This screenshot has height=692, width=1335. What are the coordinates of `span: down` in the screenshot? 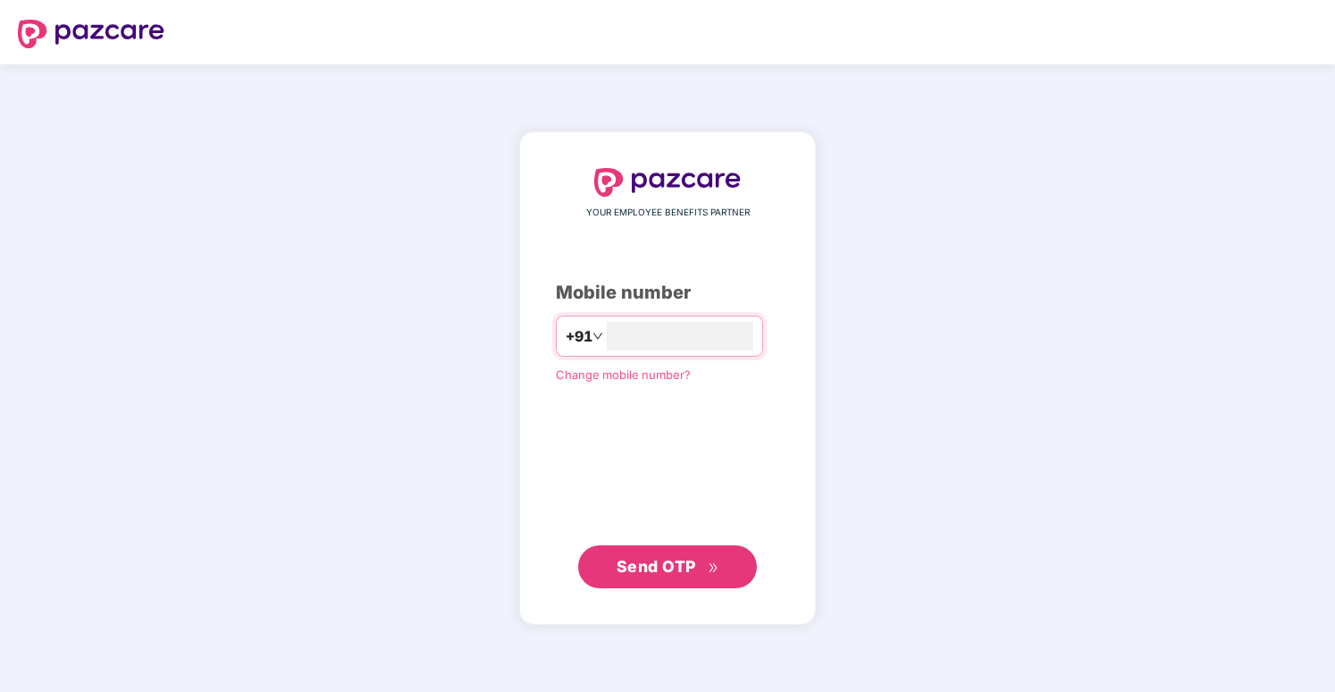 It's located at (598, 336).